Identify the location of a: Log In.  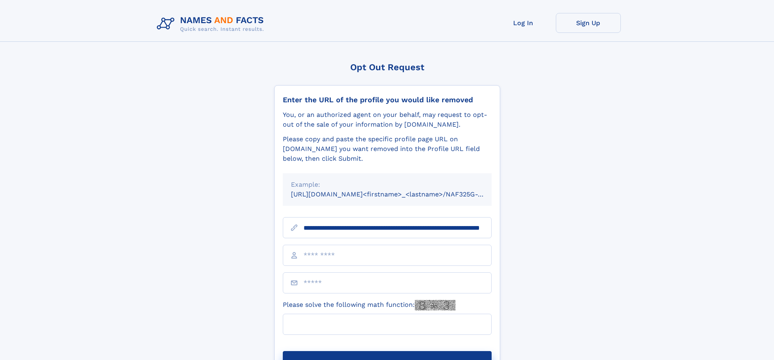
(523, 23).